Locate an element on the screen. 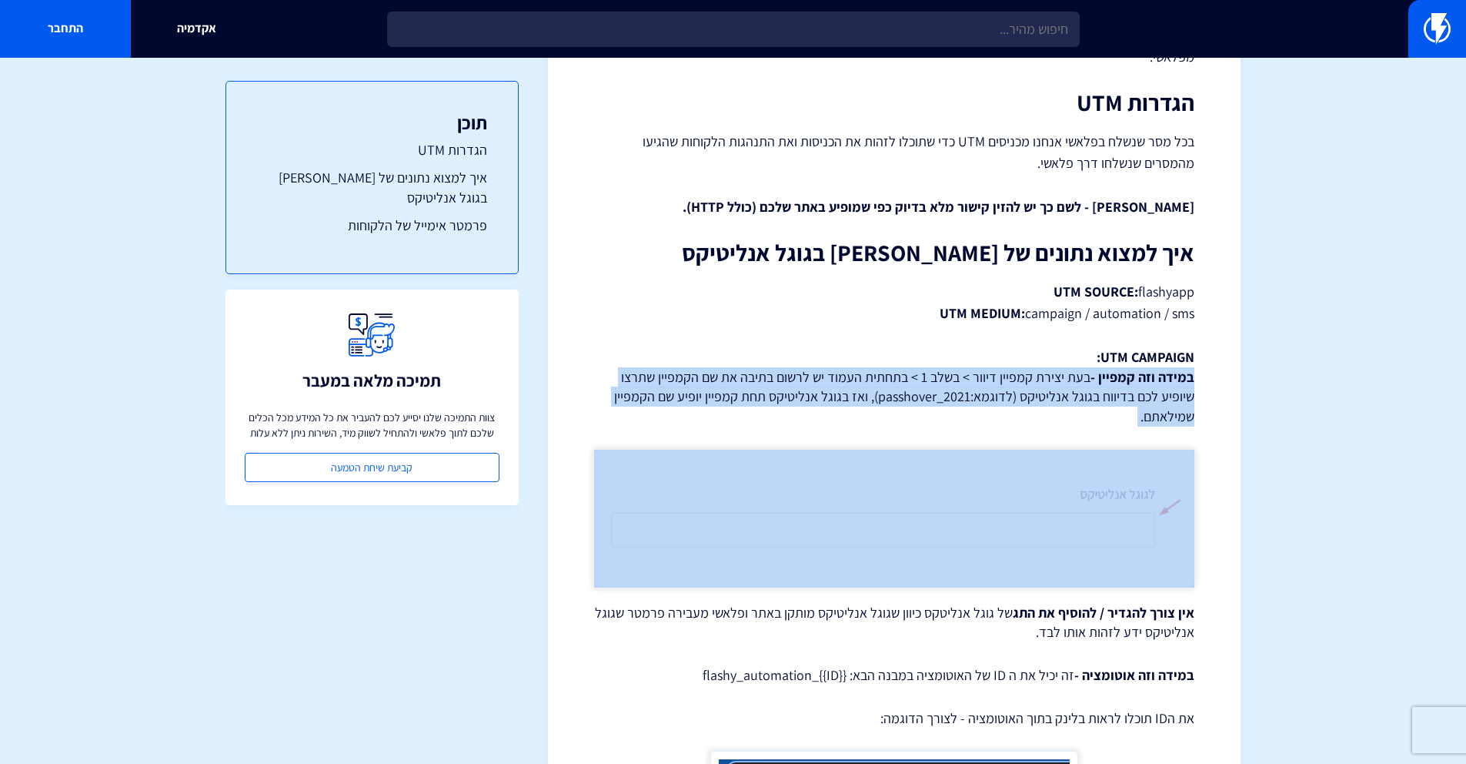 This screenshot has width=1466, height=764. p: של גוגל אנליטקס כיוון שגוגל אנליטיקס מותקן באתר ופלאשי מעבירה פרמטר שגוגל אנליטיקס ידע לזהות אותו... is located at coordinates (894, 622).